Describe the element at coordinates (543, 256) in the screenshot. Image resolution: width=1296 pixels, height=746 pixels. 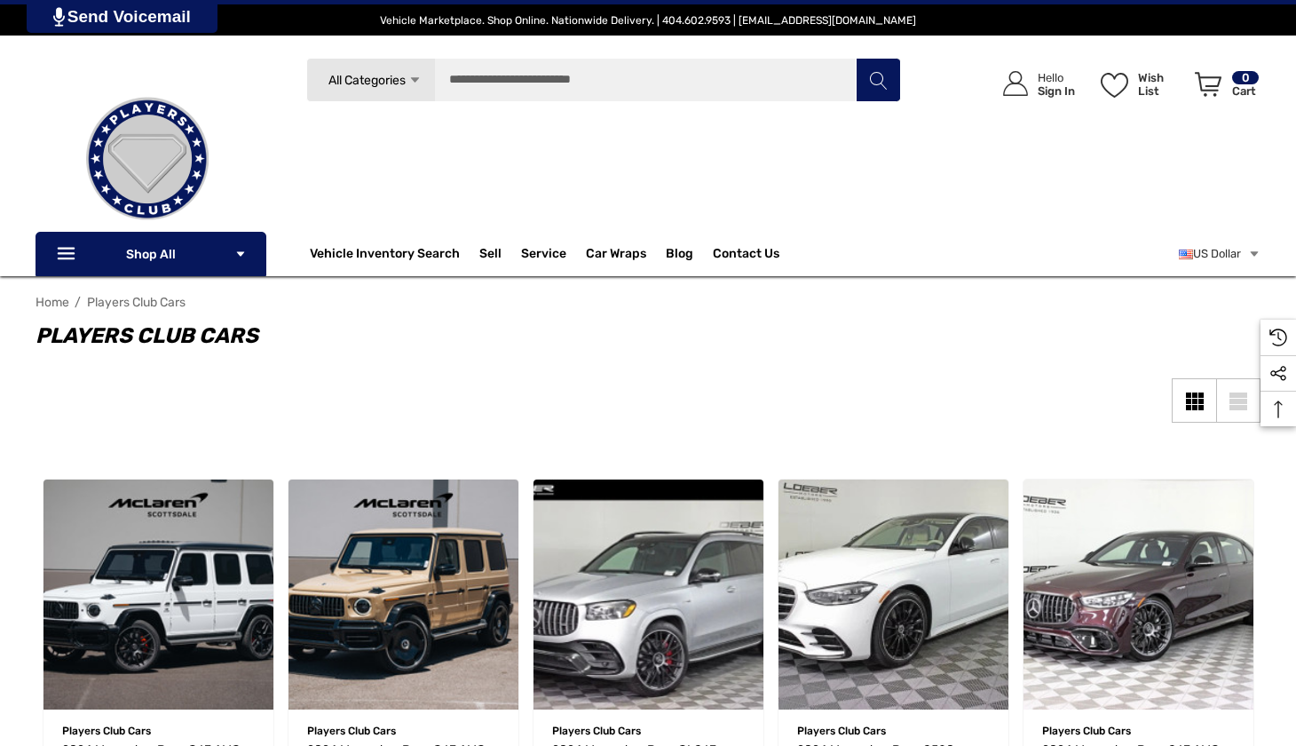
I see `a: Service` at that location.